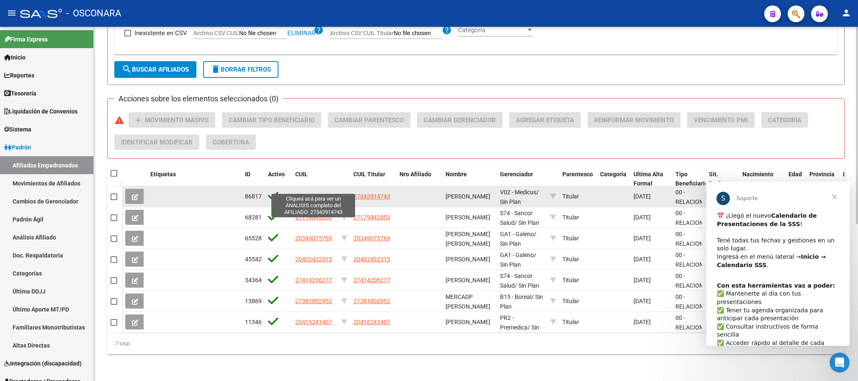 The height and width of the screenshot is (381, 858). Describe the element at coordinates (138, 120) in the screenshot. I see `mat-icon: add` at that location.